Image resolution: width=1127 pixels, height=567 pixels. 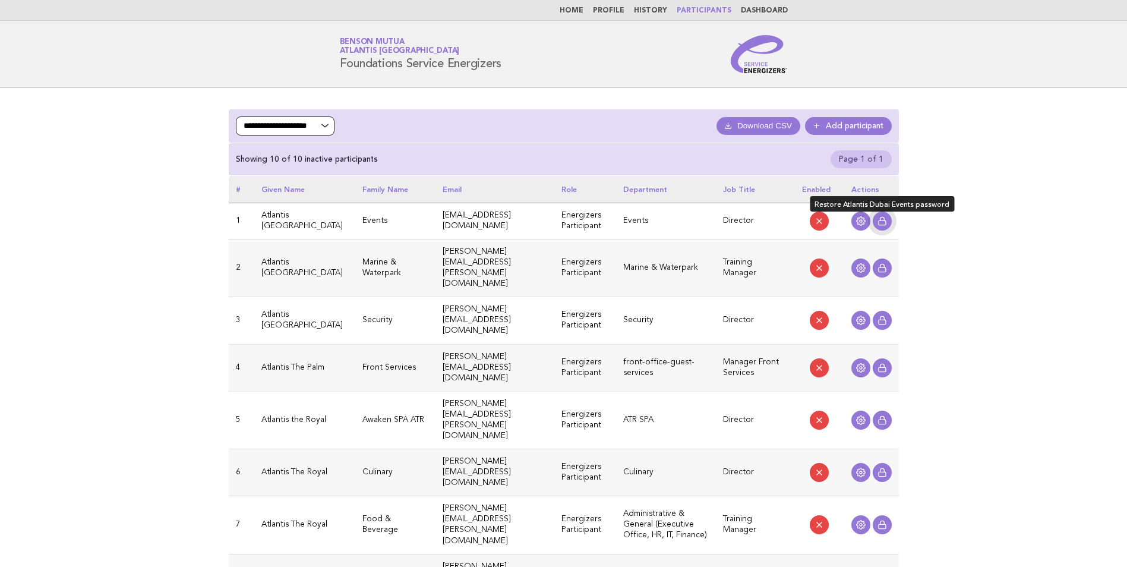 I want to click on td: Atlantis the Royal, so click(x=305, y=419).